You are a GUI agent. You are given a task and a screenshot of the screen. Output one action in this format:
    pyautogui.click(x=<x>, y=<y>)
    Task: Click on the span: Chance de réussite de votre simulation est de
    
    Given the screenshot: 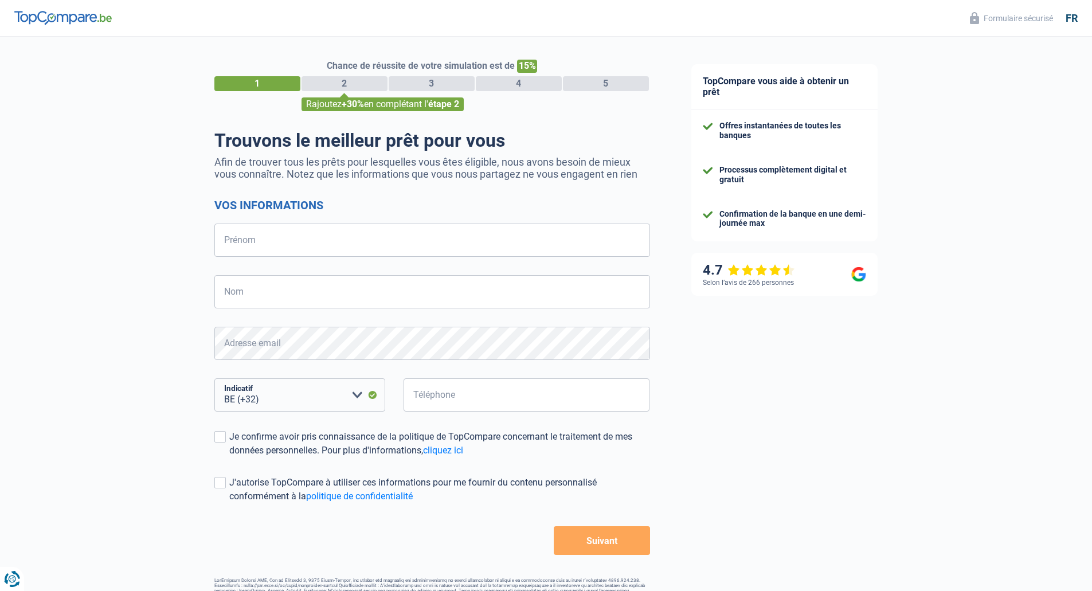 What is the action you would take?
    pyautogui.click(x=421, y=65)
    